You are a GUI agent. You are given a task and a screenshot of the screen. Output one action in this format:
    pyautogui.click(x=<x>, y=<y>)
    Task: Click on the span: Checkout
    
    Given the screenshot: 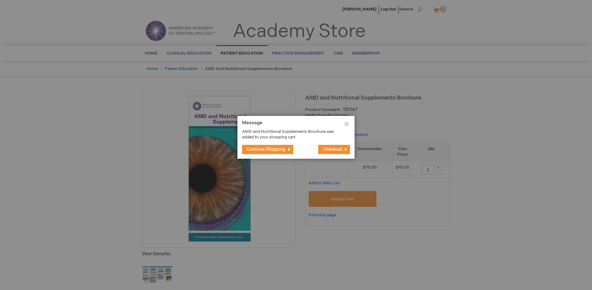 What is the action you would take?
    pyautogui.click(x=332, y=149)
    